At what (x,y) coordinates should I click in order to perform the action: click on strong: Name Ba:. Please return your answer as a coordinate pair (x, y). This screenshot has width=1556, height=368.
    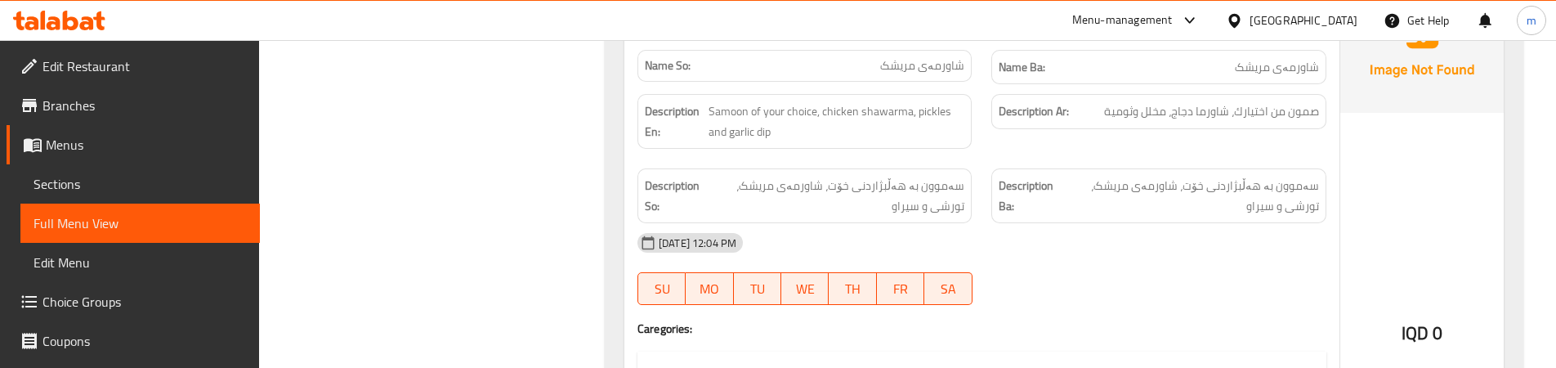
    Looking at the image, I should click on (1022, 67).